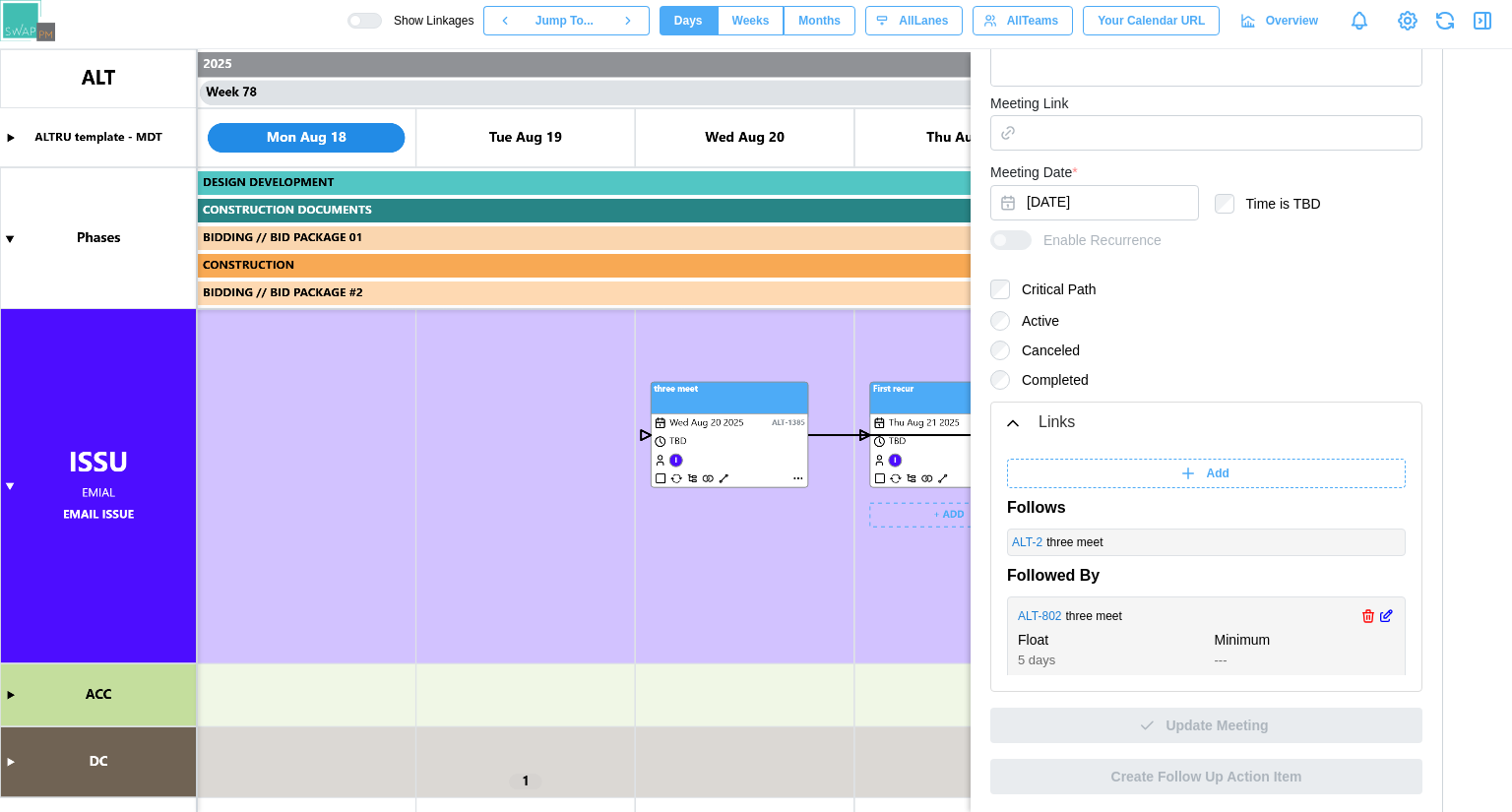  Describe the element at coordinates (1369, 617) in the screenshot. I see `button: Delete Dependency` at that location.